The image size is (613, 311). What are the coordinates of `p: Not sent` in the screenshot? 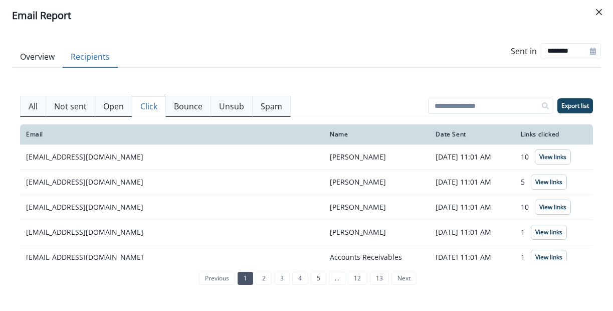 It's located at (70, 106).